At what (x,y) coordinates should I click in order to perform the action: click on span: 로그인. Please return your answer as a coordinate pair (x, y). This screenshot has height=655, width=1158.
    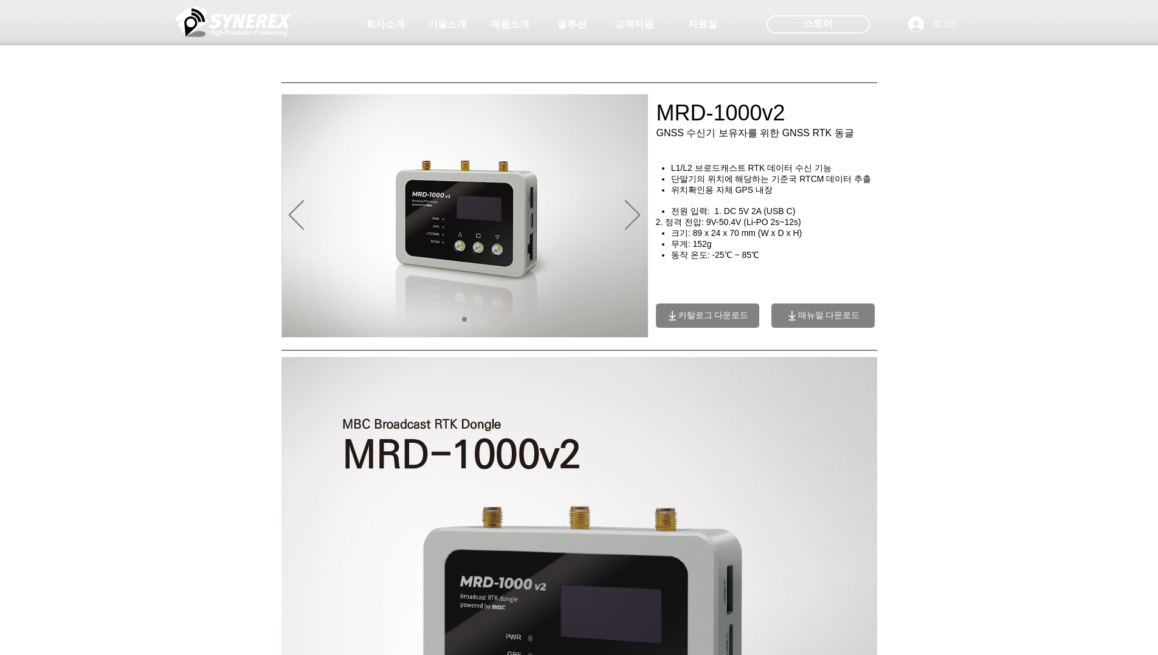
    Looking at the image, I should click on (945, 24).